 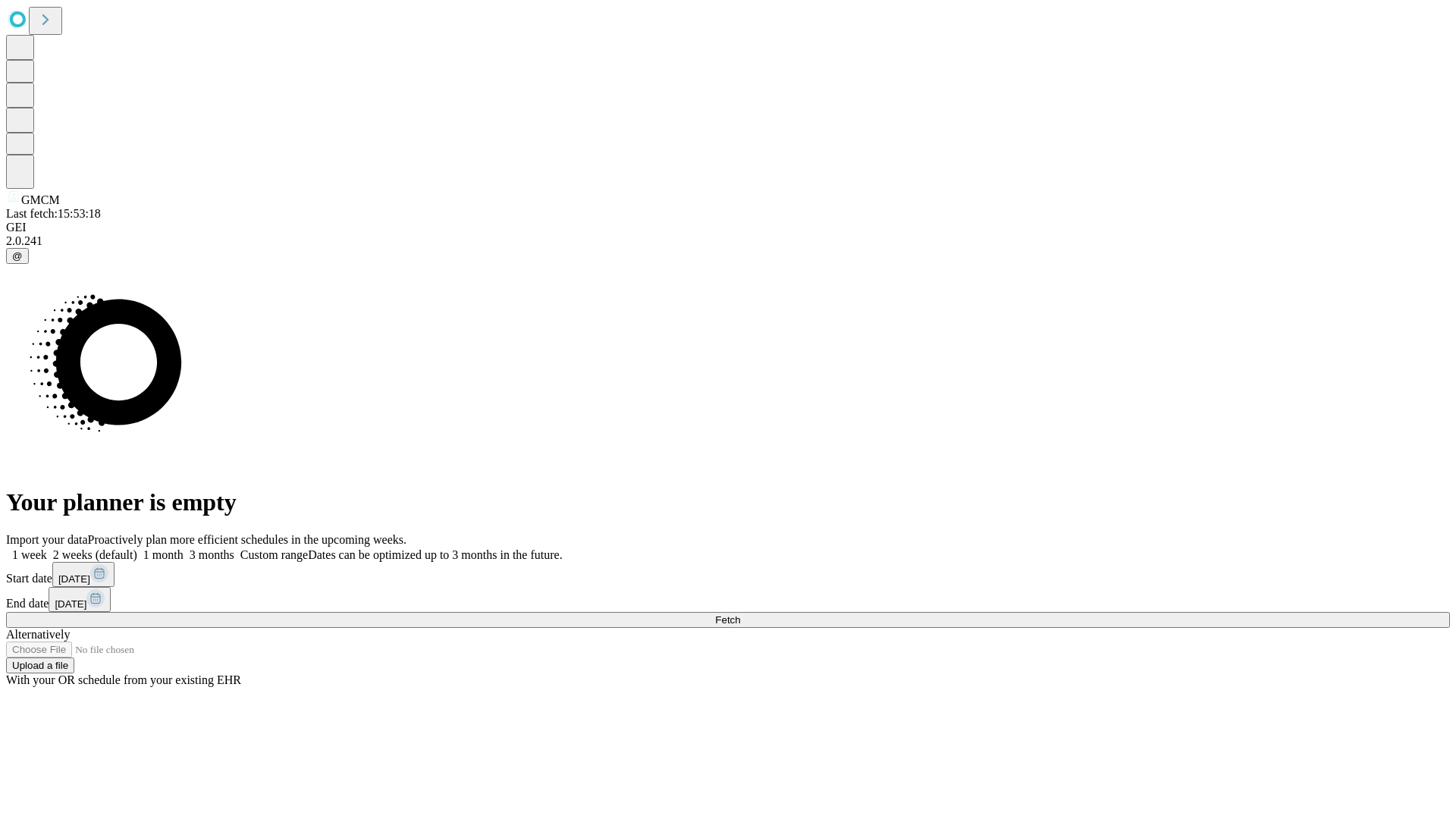 I want to click on div: GEI, so click(x=728, y=227).